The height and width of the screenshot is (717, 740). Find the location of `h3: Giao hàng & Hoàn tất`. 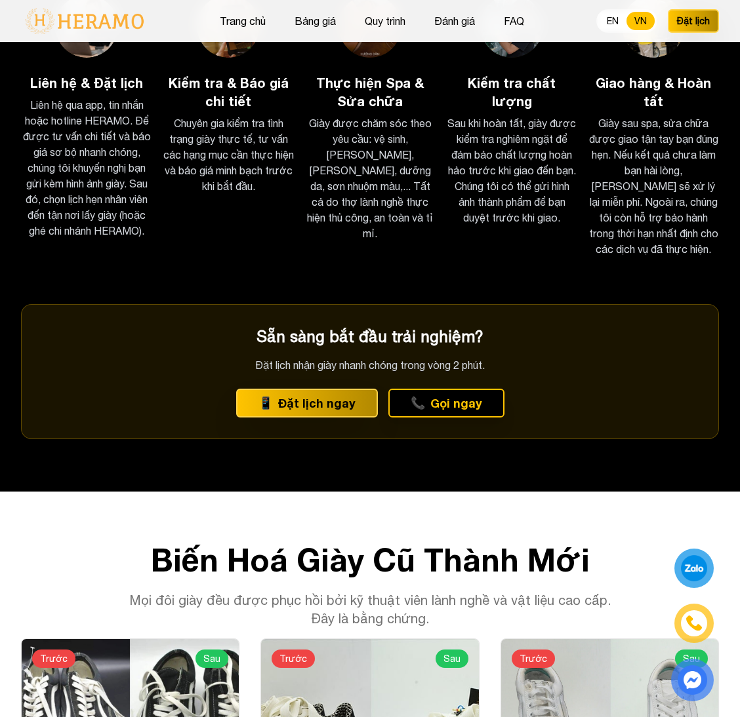

h3: Giao hàng & Hoàn tất is located at coordinates (653, 92).